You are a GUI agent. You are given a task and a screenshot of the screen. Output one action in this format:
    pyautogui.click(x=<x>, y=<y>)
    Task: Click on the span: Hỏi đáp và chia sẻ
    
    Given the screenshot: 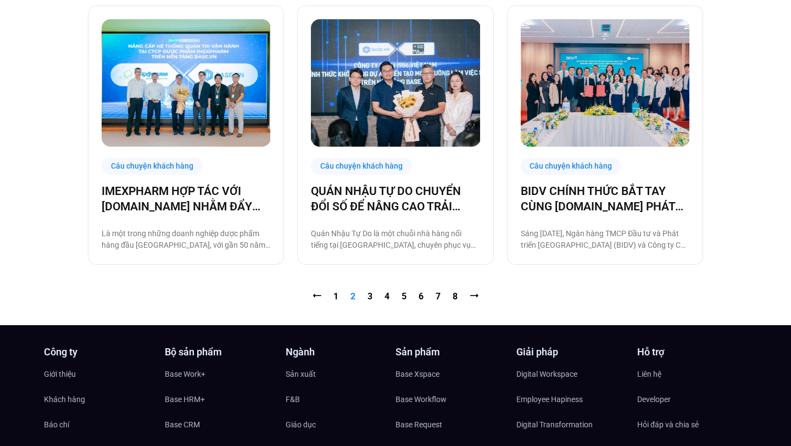 What is the action you would take?
    pyautogui.click(x=668, y=425)
    